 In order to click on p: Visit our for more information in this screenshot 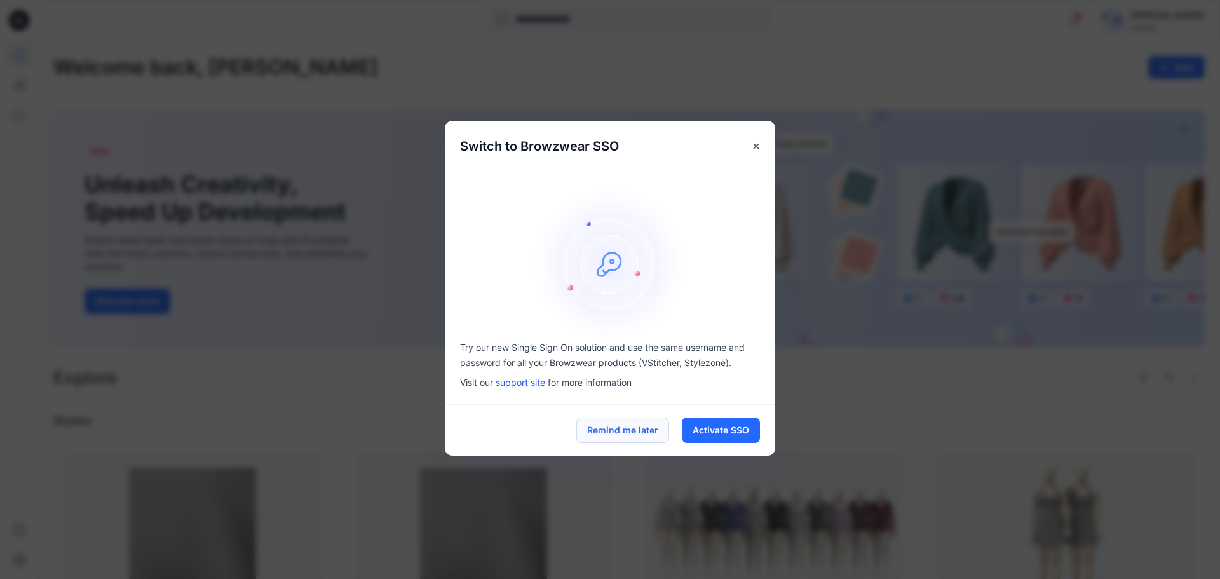, I will do `click(610, 382)`.